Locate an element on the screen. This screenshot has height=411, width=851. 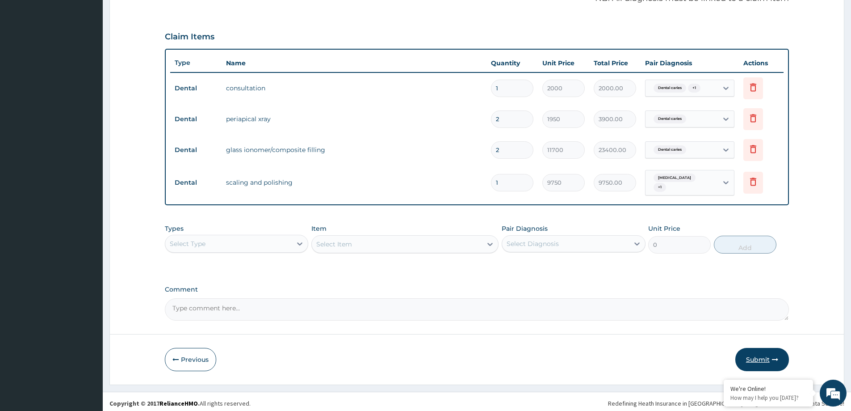
td: periapical xray is located at coordinates (354, 119).